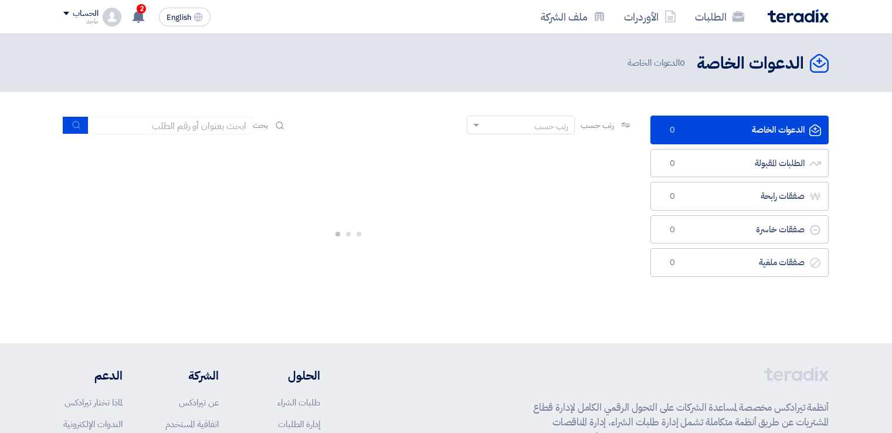 The image size is (892, 433). I want to click on li: الدعم, so click(93, 375).